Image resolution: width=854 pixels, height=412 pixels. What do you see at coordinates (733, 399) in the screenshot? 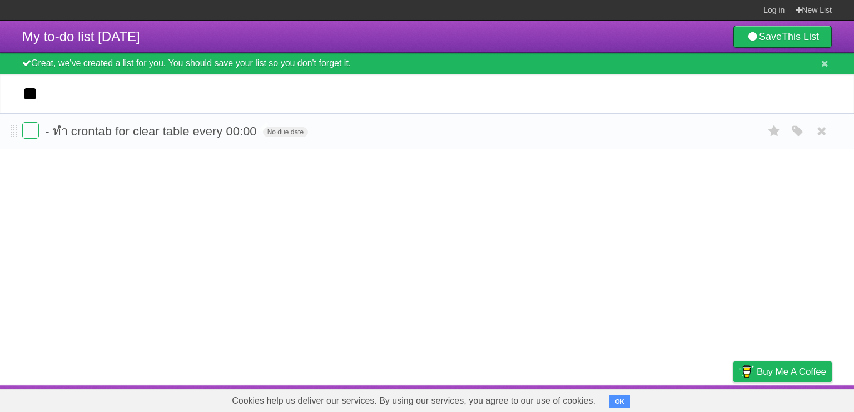
I see `a: Privacy` at bounding box center [733, 399].